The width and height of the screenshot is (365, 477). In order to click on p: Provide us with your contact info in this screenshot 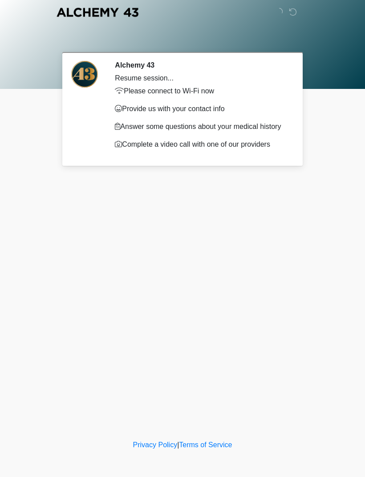, I will do `click(201, 109)`.